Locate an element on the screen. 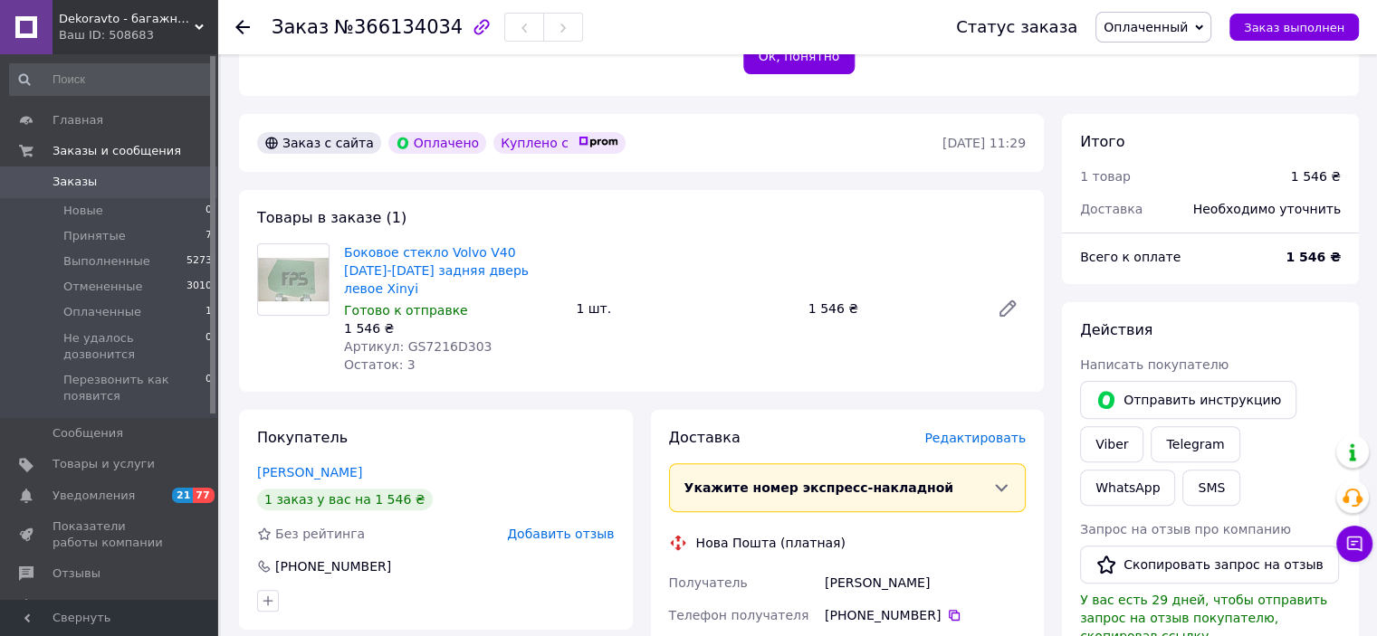 The width and height of the screenshot is (1377, 636). span: Товары в заказе (1) is located at coordinates (331, 217).